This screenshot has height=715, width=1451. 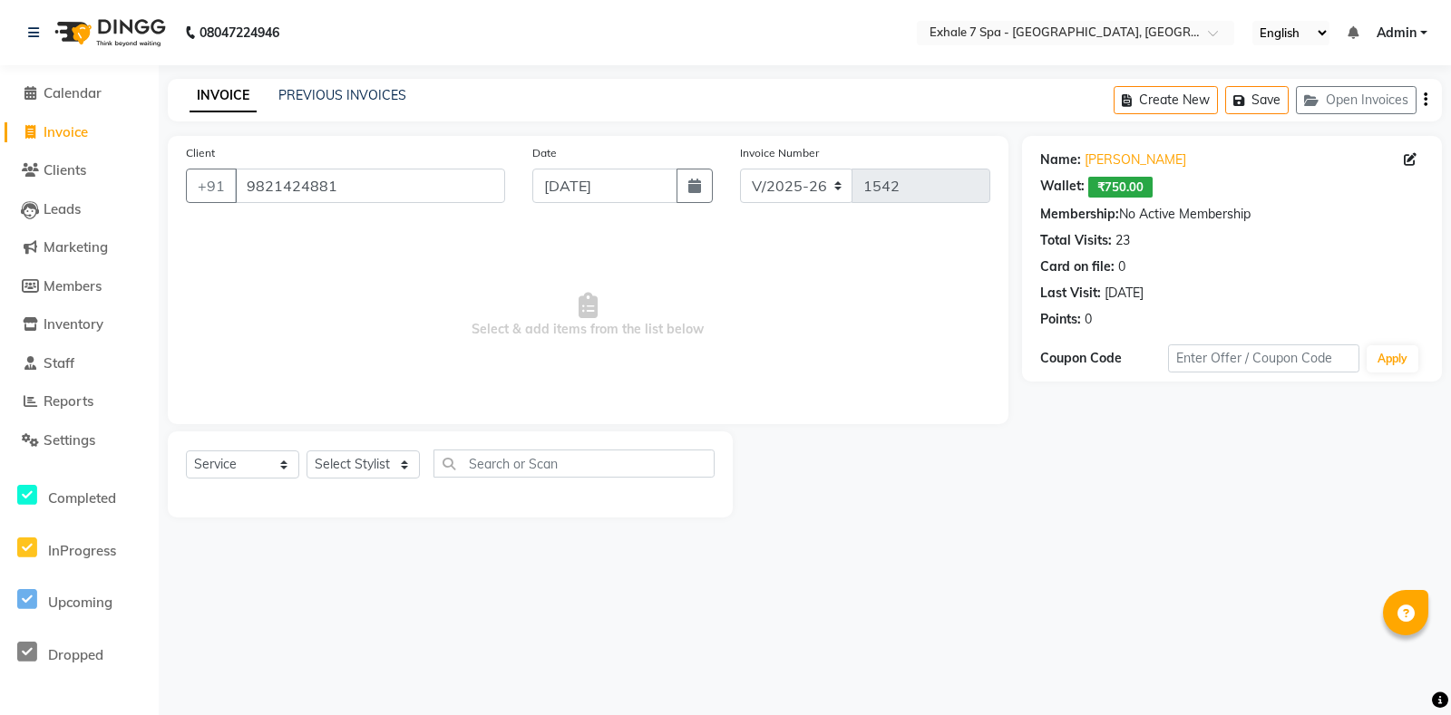 I want to click on span: Admin, so click(x=1396, y=33).